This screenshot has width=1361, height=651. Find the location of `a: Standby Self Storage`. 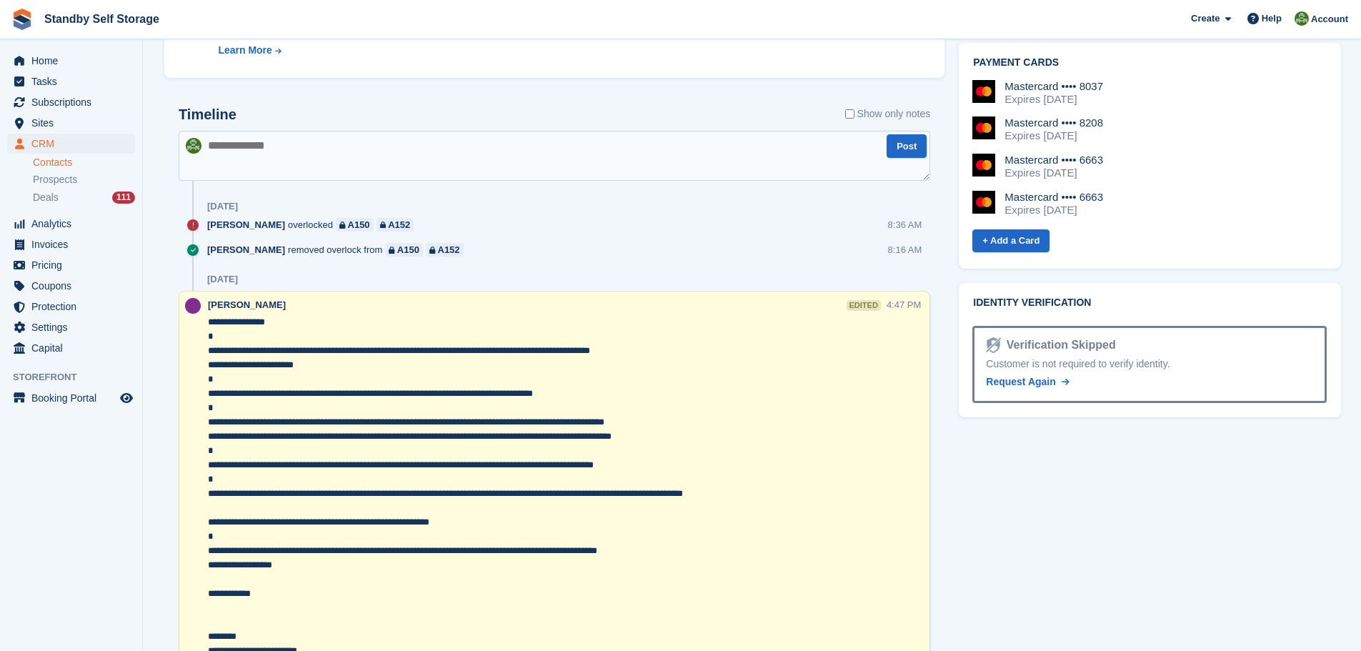

a: Standby Self Storage is located at coordinates (101, 19).